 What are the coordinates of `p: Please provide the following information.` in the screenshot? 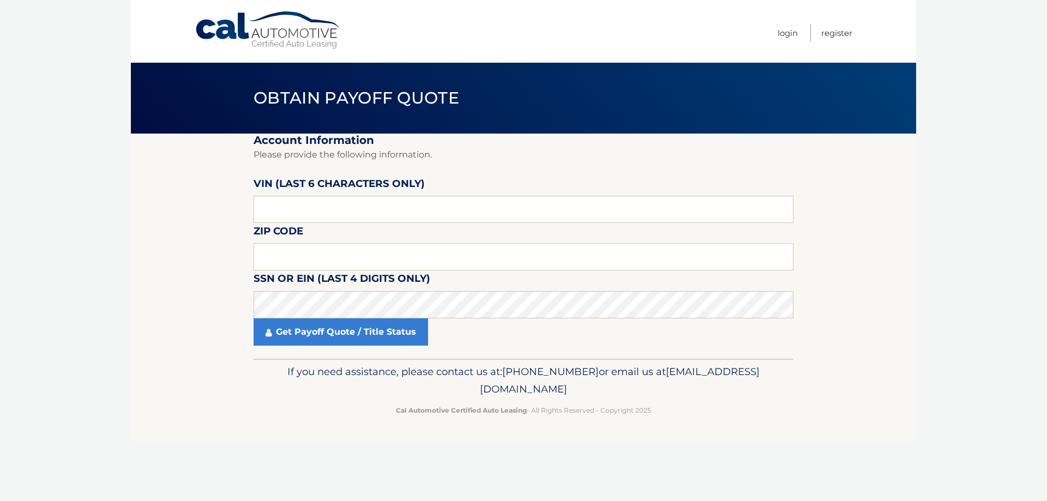 It's located at (524, 155).